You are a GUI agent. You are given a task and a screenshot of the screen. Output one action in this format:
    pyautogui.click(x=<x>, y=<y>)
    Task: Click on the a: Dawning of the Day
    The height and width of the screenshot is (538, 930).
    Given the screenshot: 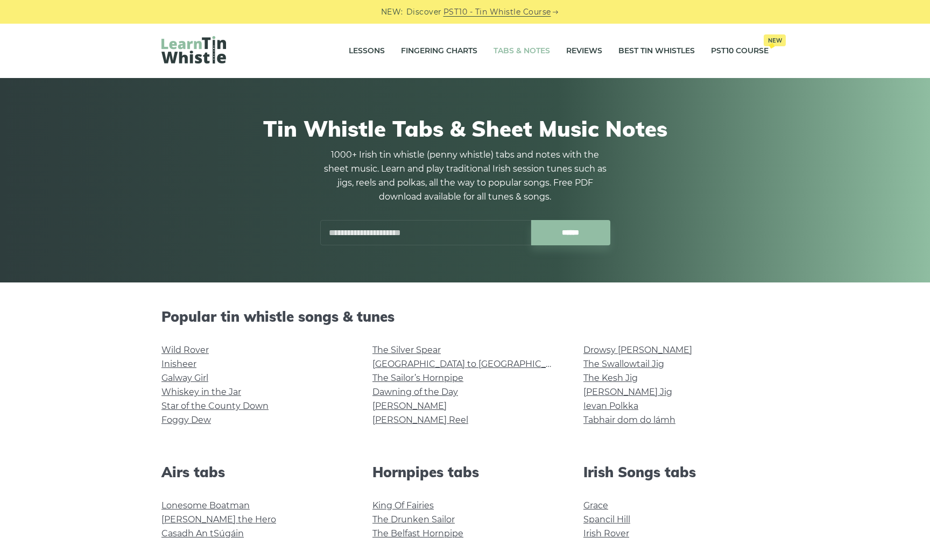 What is the action you would take?
    pyautogui.click(x=415, y=392)
    